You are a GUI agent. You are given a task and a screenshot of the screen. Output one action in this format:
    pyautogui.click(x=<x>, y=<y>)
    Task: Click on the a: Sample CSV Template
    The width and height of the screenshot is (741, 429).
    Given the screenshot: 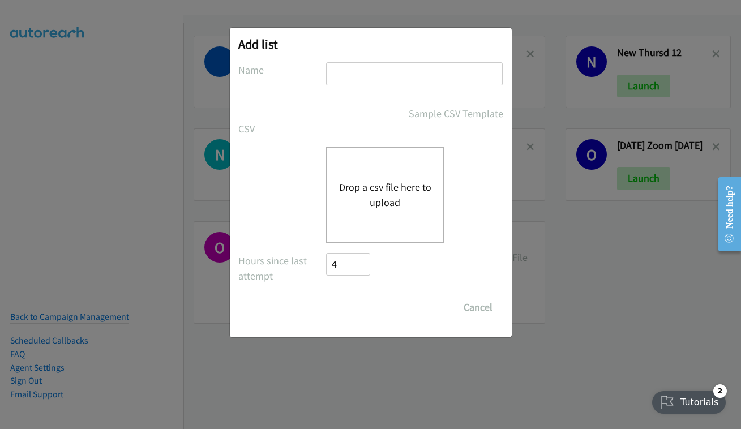 What is the action you would take?
    pyautogui.click(x=456, y=113)
    